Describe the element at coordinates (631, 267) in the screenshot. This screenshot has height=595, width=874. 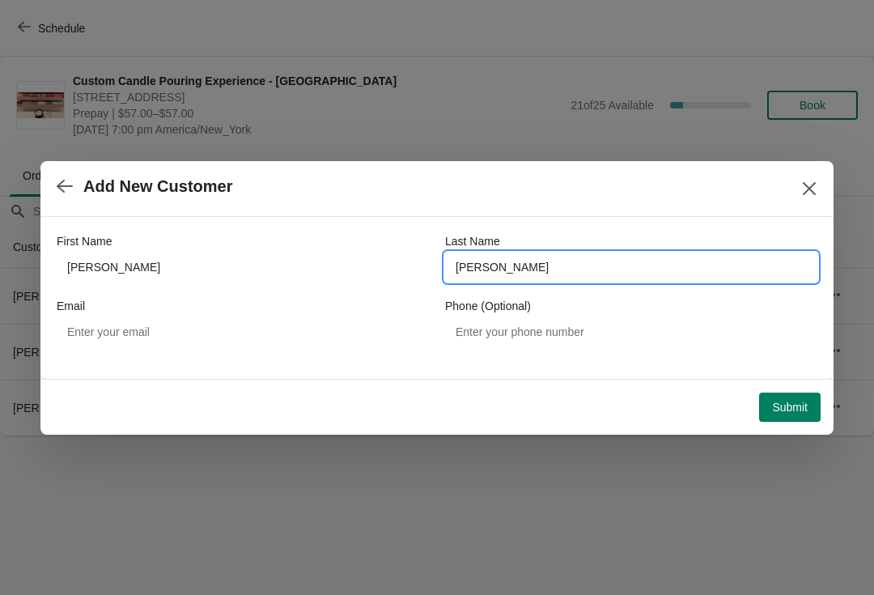
I see `input: Smith` at that location.